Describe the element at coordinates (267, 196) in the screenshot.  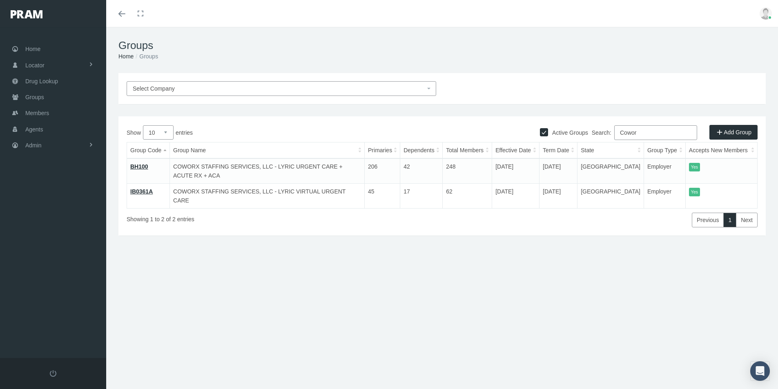
I see `td: COWORX STAFFING SERVICES, LLC - LYRIC VIRTUAL URGENT CARE` at that location.